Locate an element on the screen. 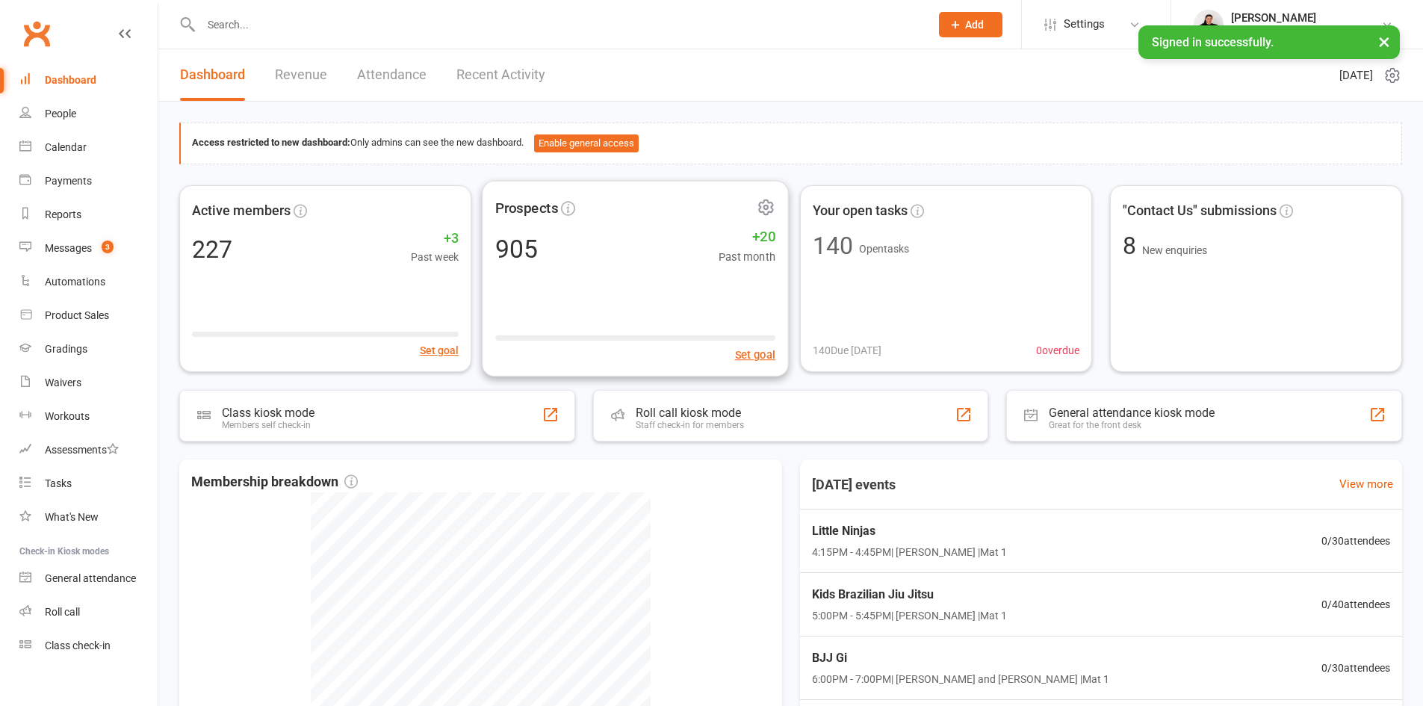  a: Payments is located at coordinates (88, 181).